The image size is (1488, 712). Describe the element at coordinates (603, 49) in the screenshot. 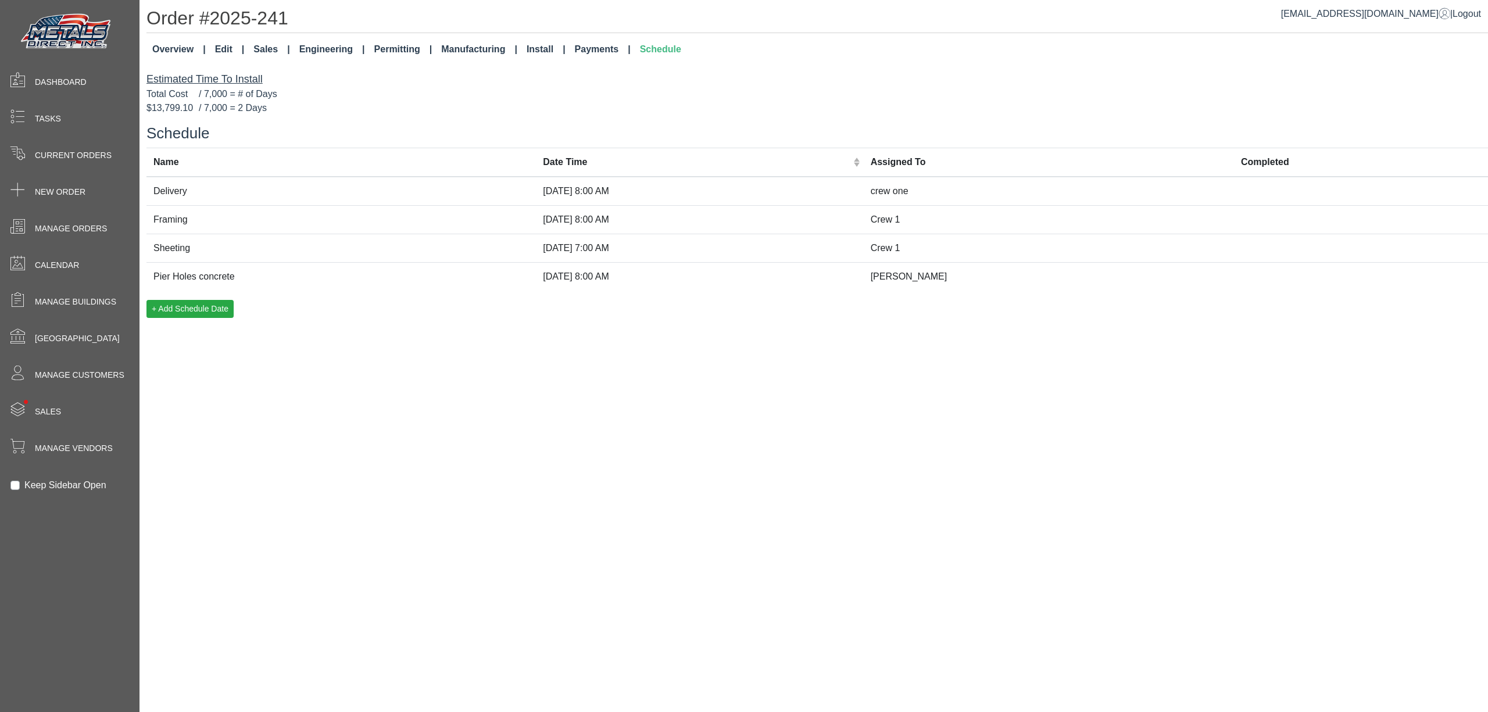

I see `a: Payments` at that location.